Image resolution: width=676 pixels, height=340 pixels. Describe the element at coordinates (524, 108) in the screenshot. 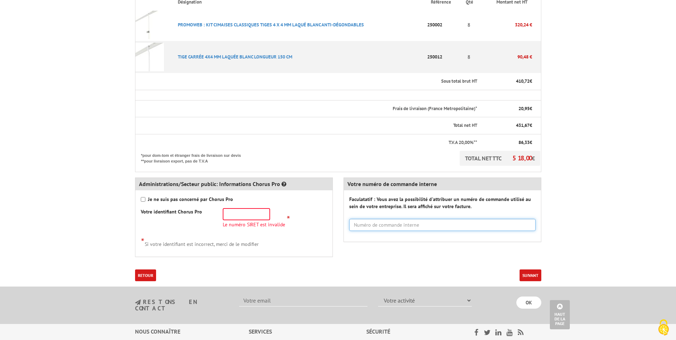

I see `span: 20,95` at that location.